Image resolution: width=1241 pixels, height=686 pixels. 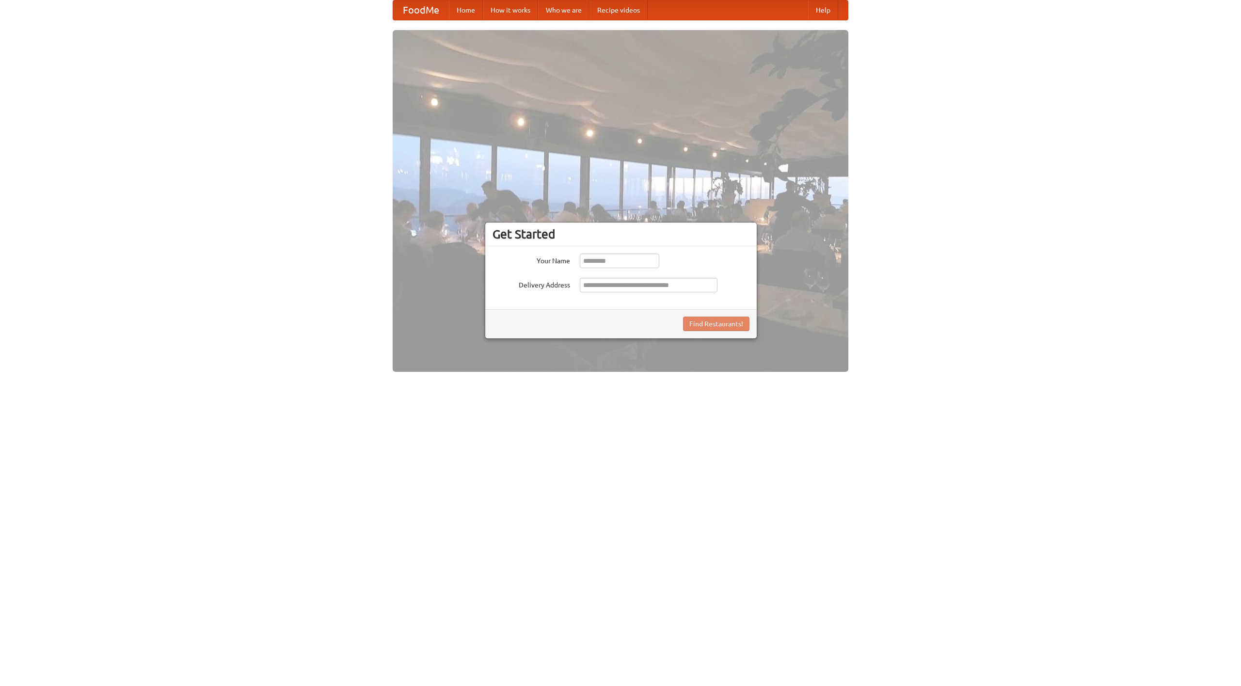 What do you see at coordinates (564, 10) in the screenshot?
I see `a: Who we are` at bounding box center [564, 10].